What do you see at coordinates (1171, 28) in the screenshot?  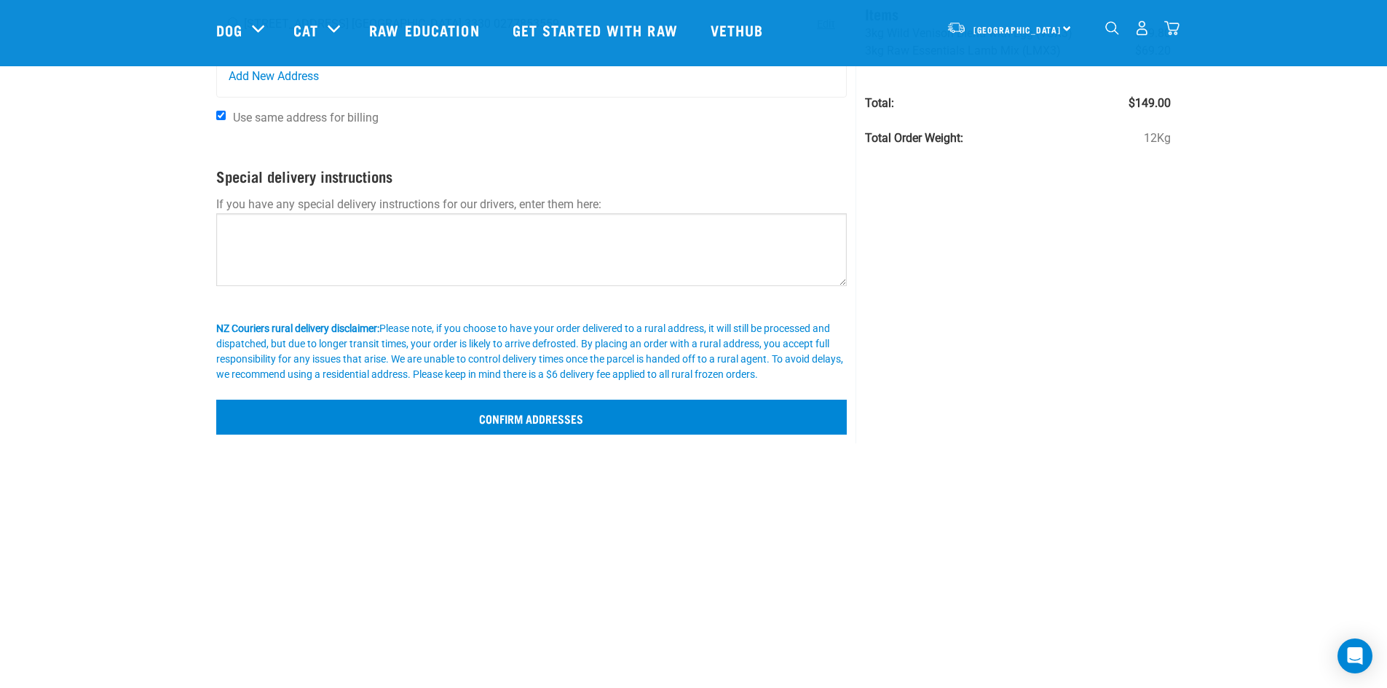 I see `img: home-icon@2x.png` at bounding box center [1171, 28].